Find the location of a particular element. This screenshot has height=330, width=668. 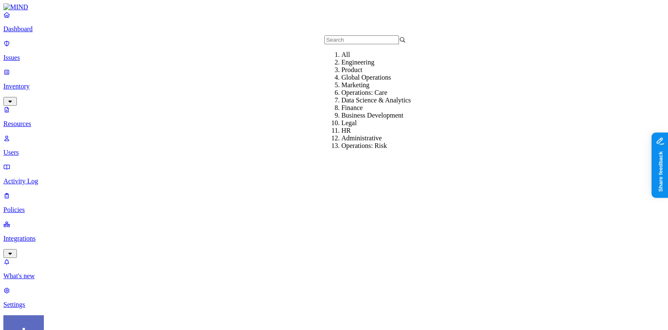

p: Settings is located at coordinates (334, 305).